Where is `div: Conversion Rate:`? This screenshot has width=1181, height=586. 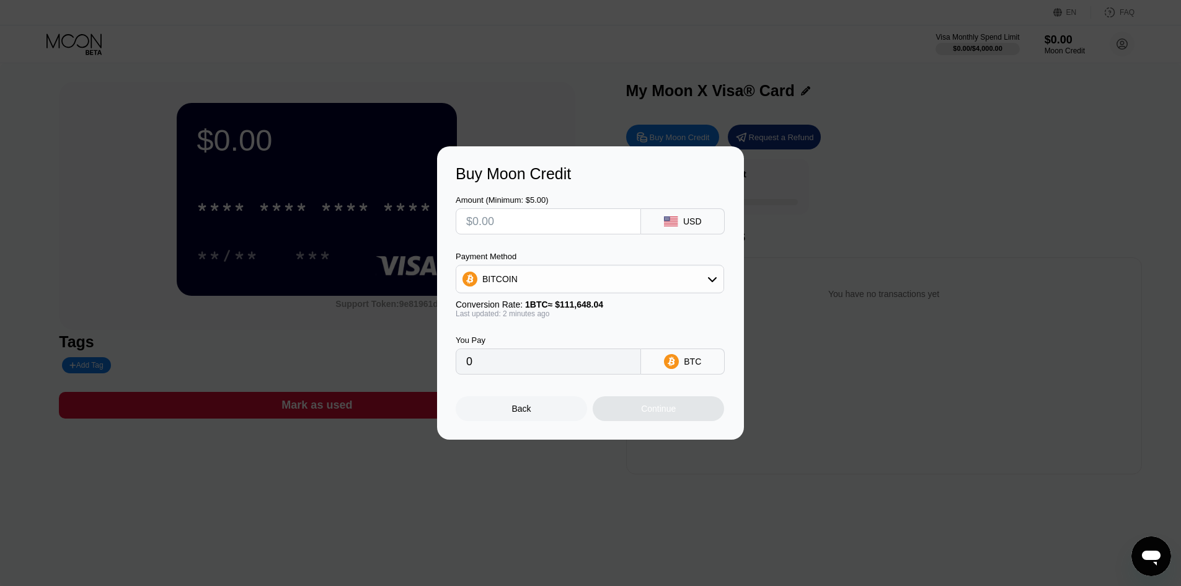 div: Conversion Rate: is located at coordinates (589, 304).